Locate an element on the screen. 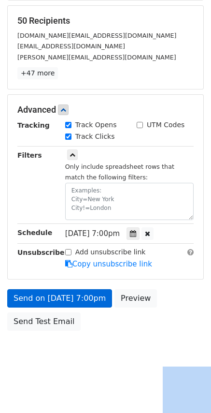 This screenshot has height=413, width=211. a: Copy unsubscribe link is located at coordinates (109, 264).